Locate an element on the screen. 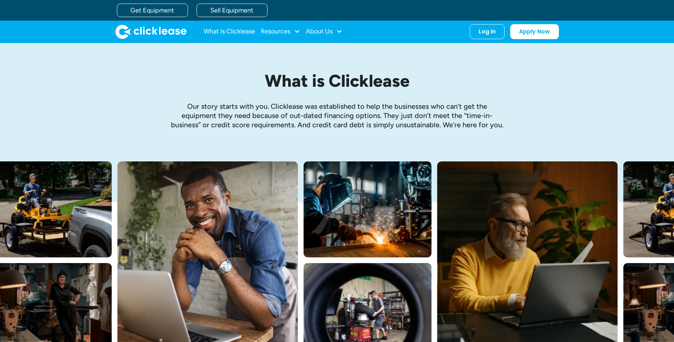  div: About Us is located at coordinates (324, 32).